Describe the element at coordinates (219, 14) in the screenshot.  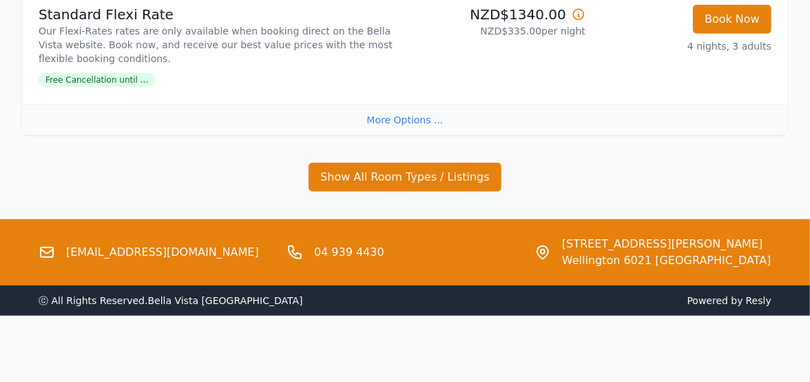
I see `p: Standard Flexi Rate` at that location.